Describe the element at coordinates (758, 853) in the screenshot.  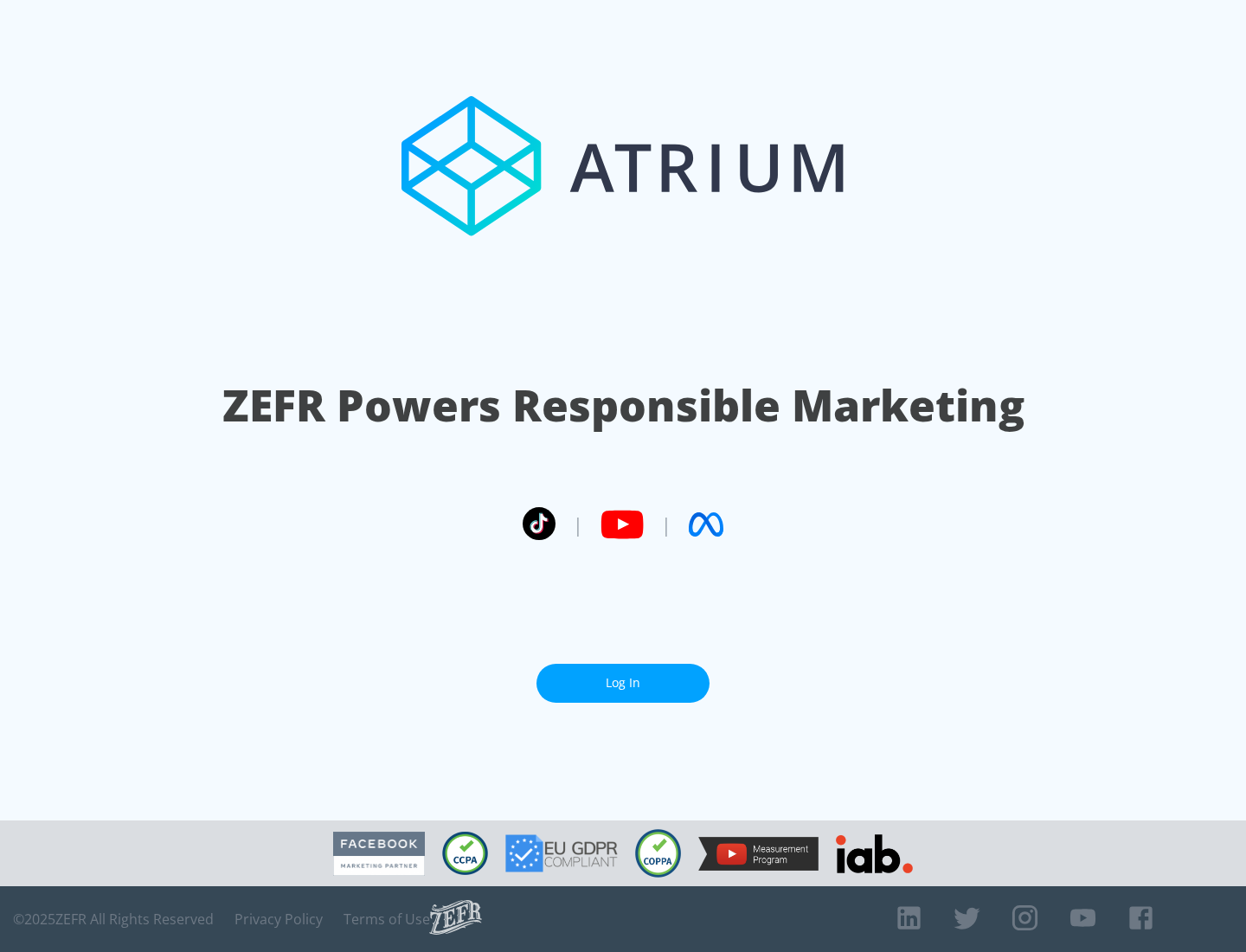
I see `img: YouTube Measurement Program` at that location.